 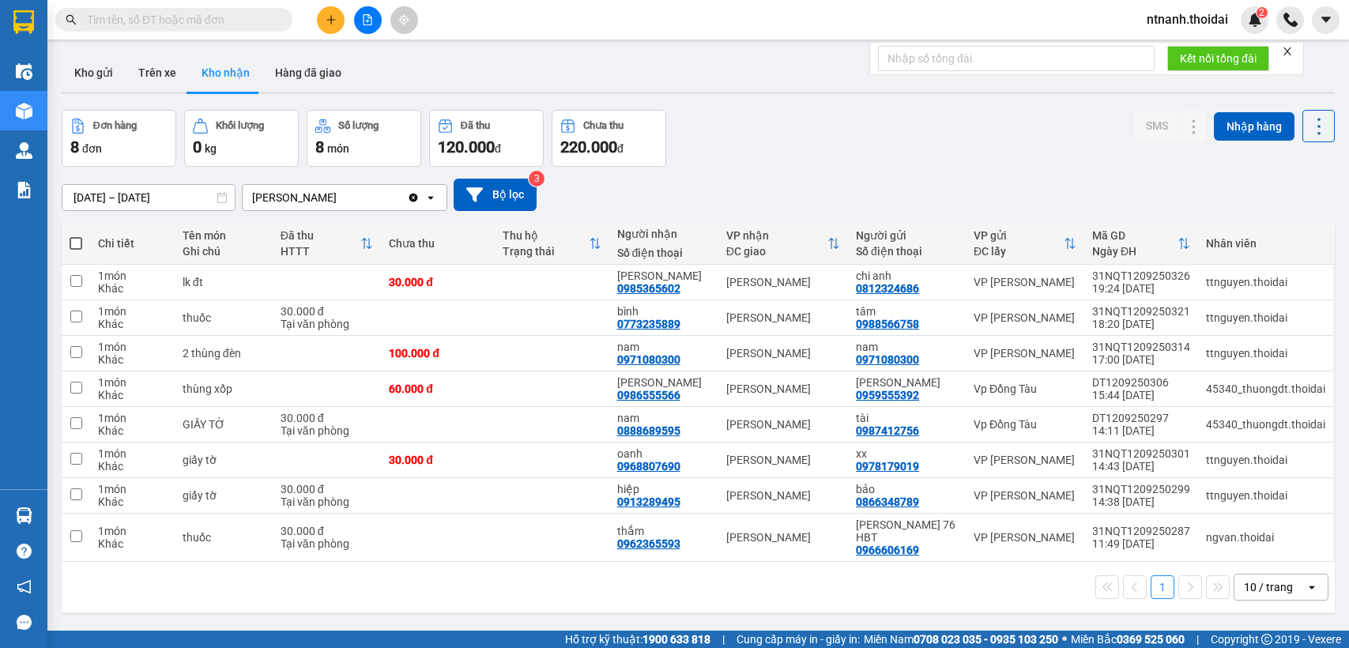 I want to click on button: Bộ lọc, so click(x=495, y=194).